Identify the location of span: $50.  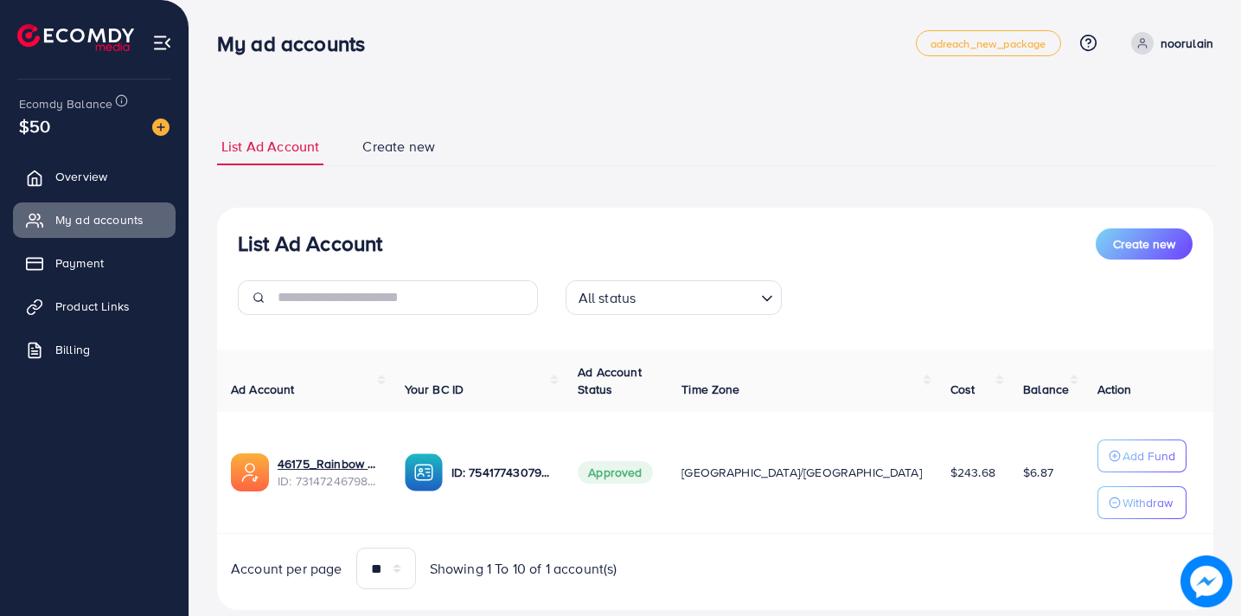
(35, 125).